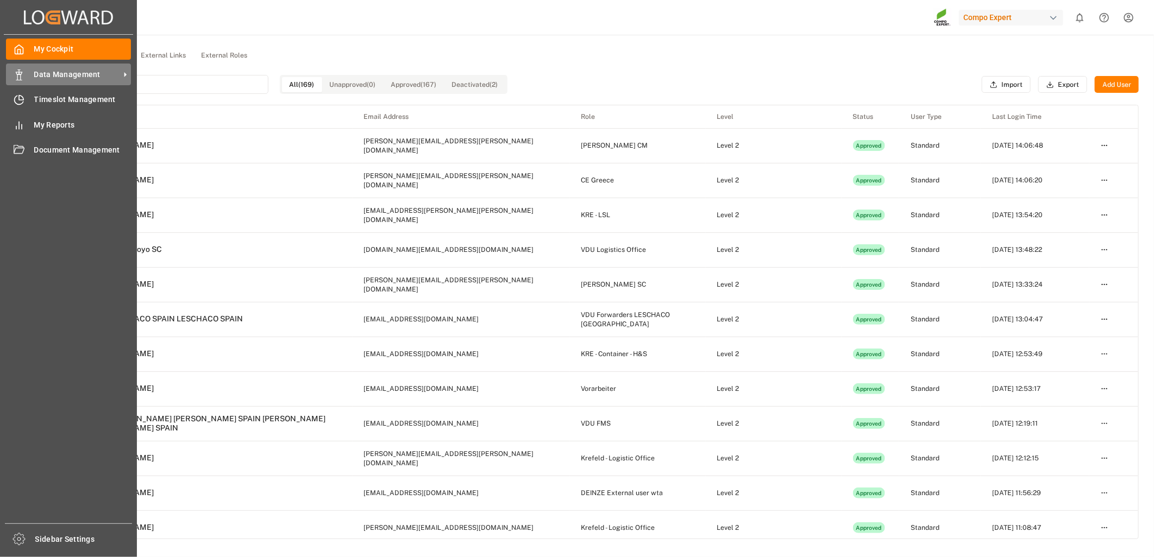  What do you see at coordinates (302, 85) in the screenshot?
I see `button: All (169)` at bounding box center [302, 85].